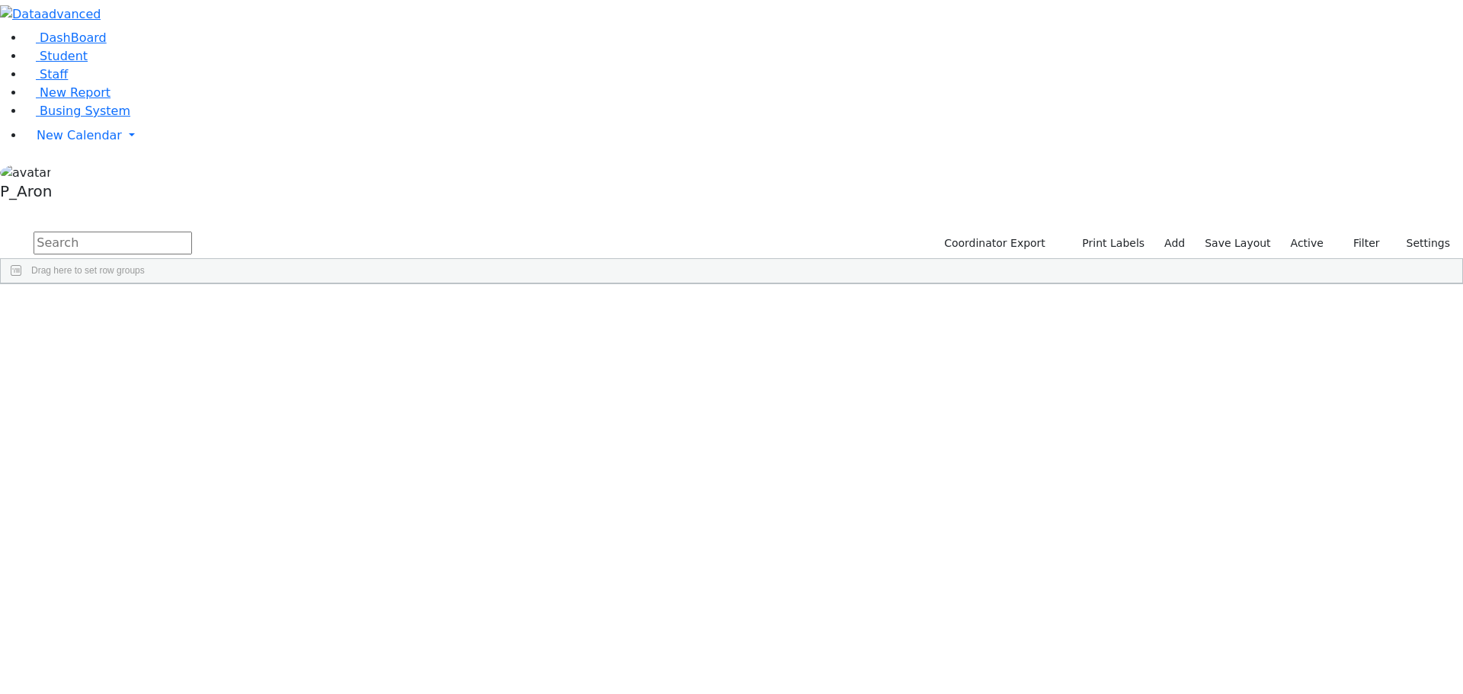 Image resolution: width=1463 pixels, height=694 pixels. Describe the element at coordinates (1174, 243) in the screenshot. I see `a: Add` at that location.